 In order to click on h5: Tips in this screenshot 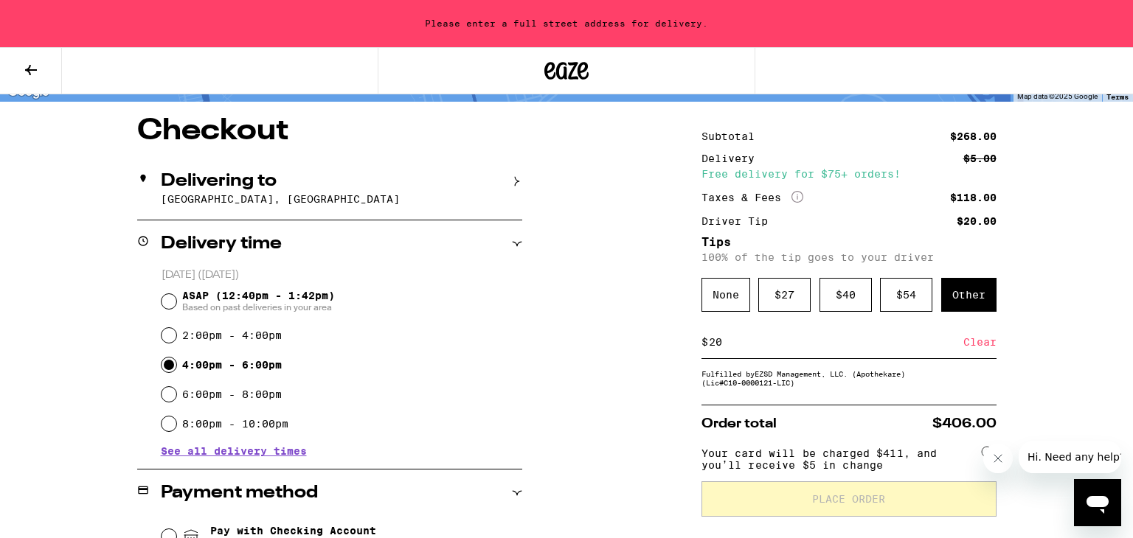, I will do `click(849, 243)`.